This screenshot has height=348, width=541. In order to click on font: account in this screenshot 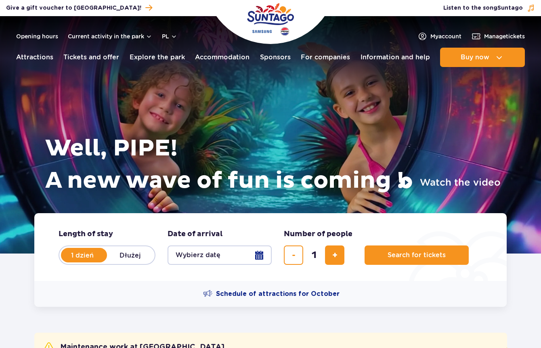, I will do `click(450, 36)`.